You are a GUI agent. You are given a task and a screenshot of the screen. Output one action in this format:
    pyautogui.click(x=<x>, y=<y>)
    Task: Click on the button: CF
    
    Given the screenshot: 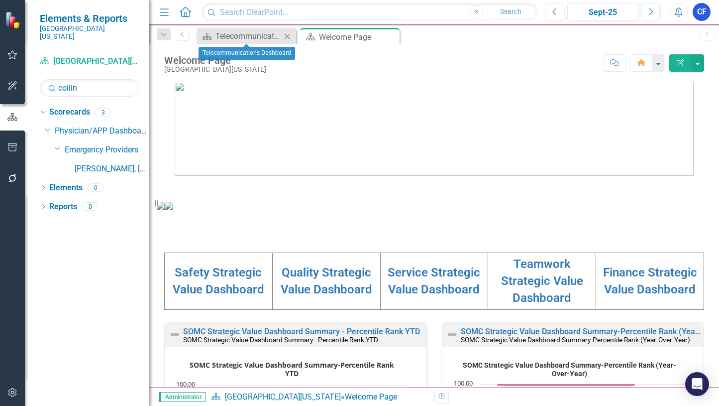 What is the action you would take?
    pyautogui.click(x=702, y=12)
    